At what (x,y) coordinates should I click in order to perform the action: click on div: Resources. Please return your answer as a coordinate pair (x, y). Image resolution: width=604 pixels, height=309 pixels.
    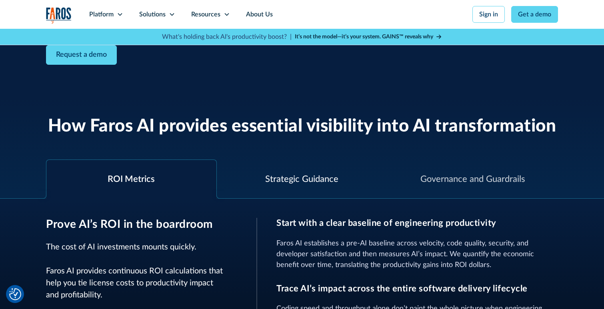
    Looking at the image, I should click on (206, 14).